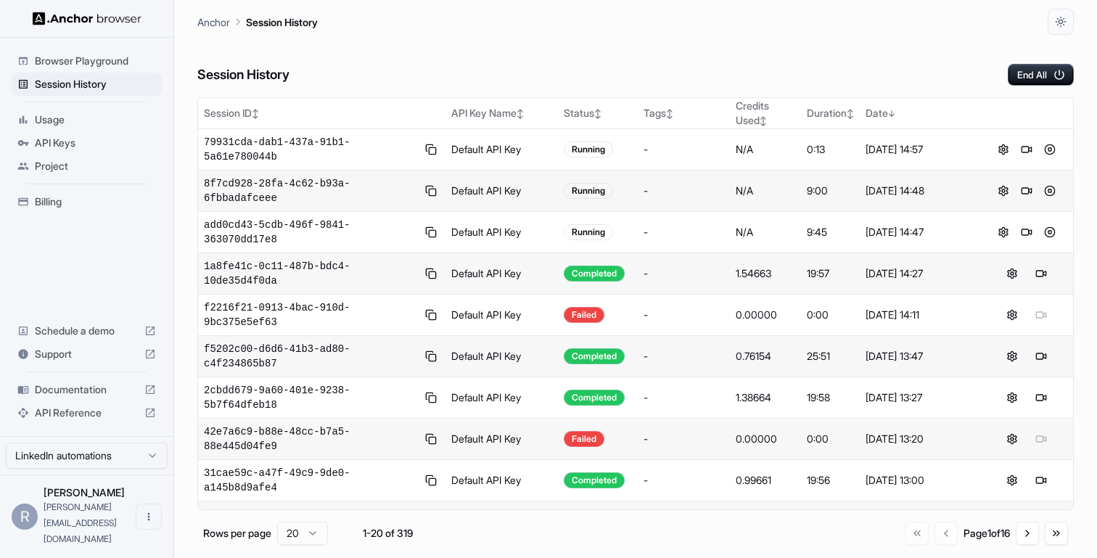  Describe the element at coordinates (502, 113) in the screenshot. I see `div: API Key Name` at that location.